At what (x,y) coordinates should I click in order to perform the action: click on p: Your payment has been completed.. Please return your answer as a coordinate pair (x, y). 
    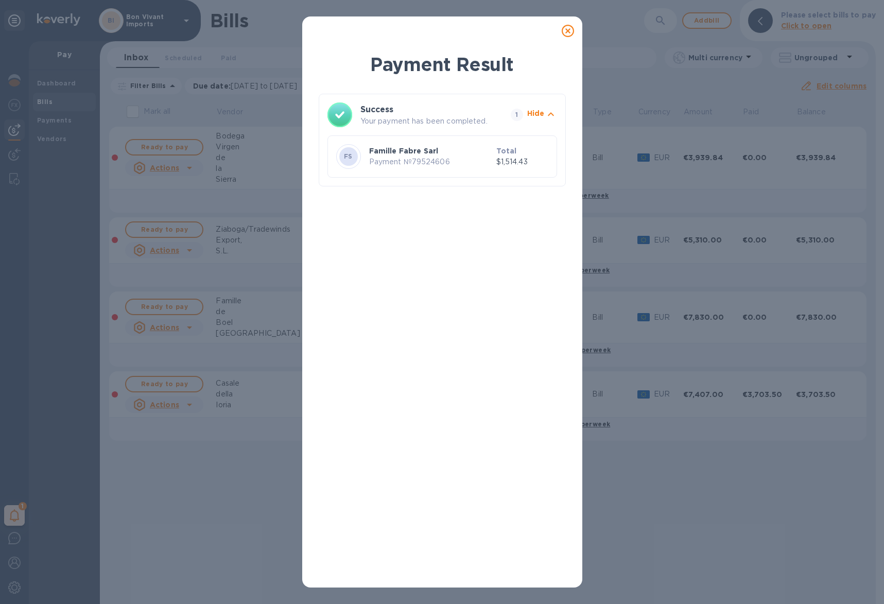
    Looking at the image, I should click on (433, 121).